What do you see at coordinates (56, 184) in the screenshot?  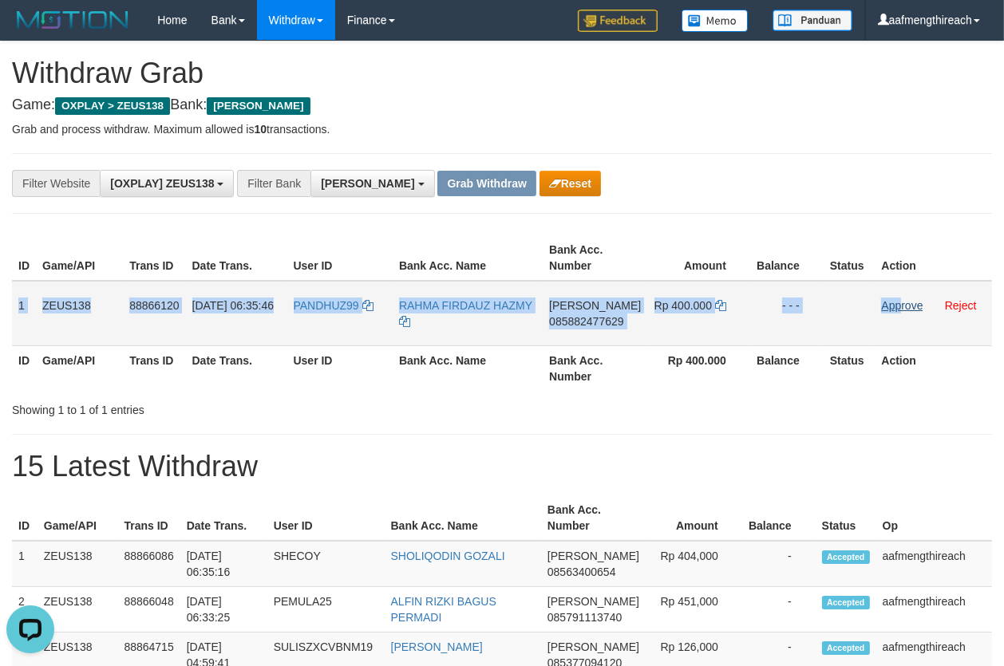 I see `div: Filter Website` at bounding box center [56, 184].